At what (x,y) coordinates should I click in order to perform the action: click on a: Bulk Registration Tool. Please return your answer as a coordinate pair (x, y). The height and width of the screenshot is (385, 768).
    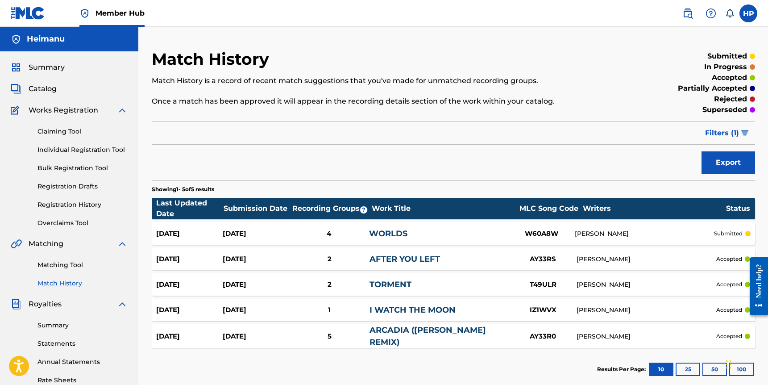
    Looking at the image, I should click on (83, 168).